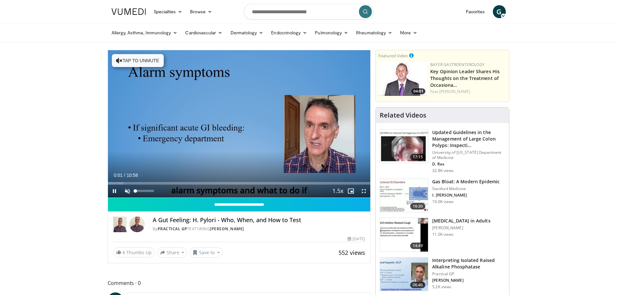 The image size is (617, 295). I want to click on a: Key Opinion Leader Shares His Thoughts on the Treatment of Occasiona…, so click(465, 78).